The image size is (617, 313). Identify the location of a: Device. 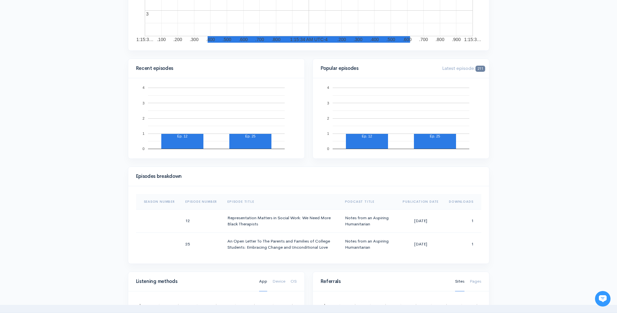
(279, 282).